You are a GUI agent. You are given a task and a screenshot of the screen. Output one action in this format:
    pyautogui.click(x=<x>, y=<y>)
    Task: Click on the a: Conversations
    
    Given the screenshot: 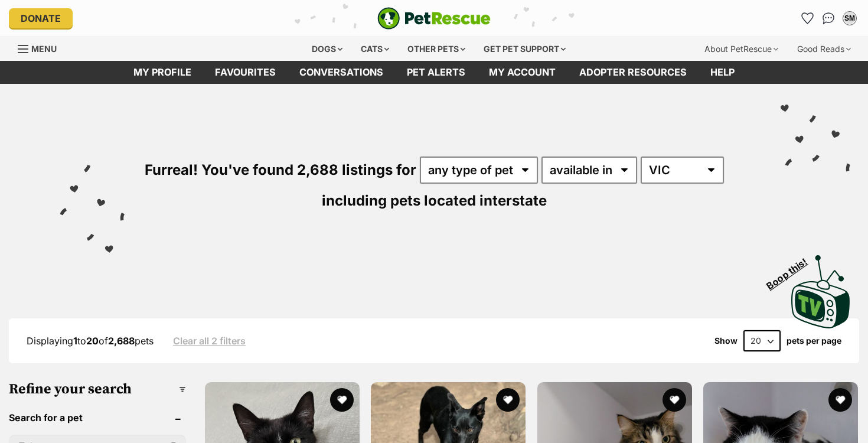 What is the action you would take?
    pyautogui.click(x=828, y=18)
    